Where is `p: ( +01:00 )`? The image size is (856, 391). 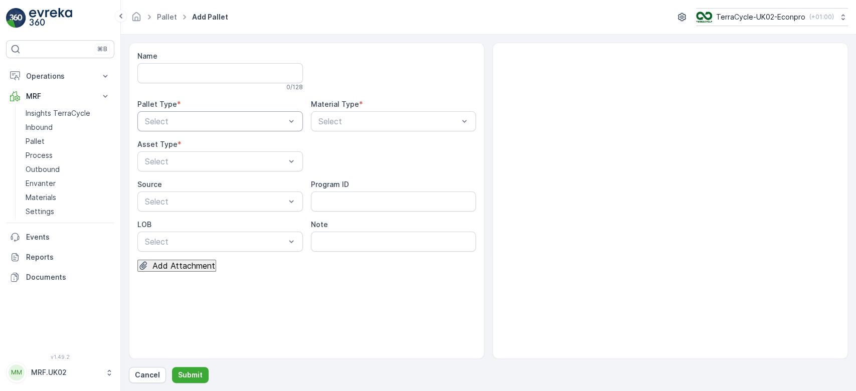
p: ( +01:00 ) is located at coordinates (822, 17).